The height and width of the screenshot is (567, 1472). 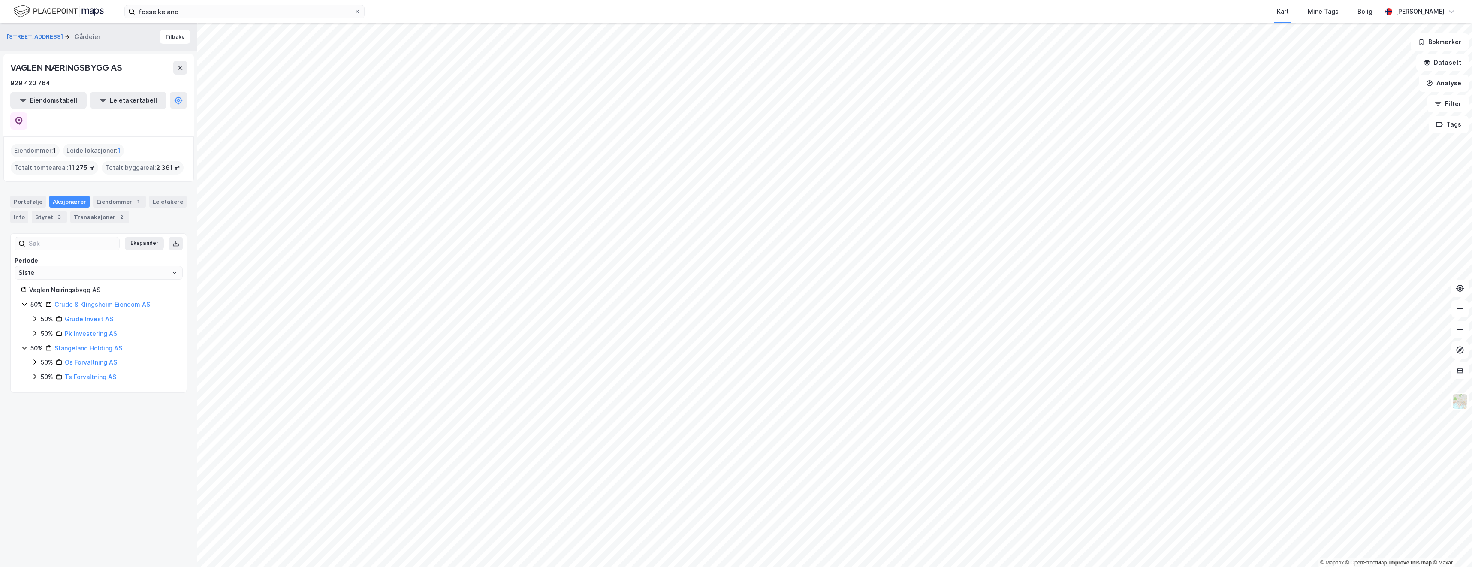 I want to click on a: Grude & Klingsheim Eiendom AS, so click(x=102, y=304).